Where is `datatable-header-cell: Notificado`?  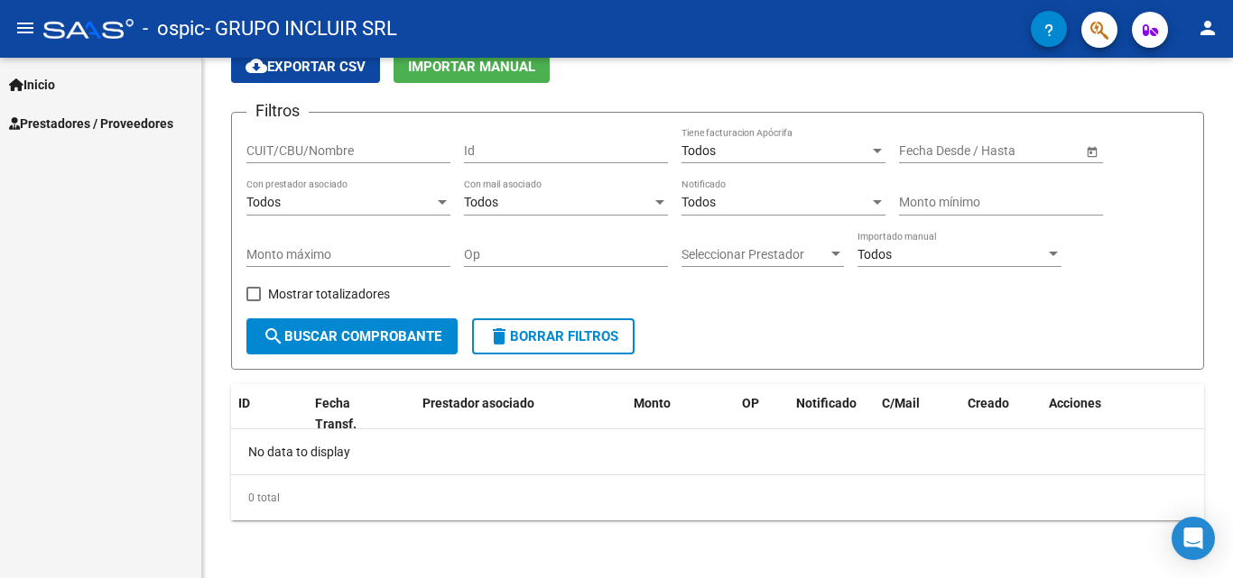 datatable-header-cell: Notificado is located at coordinates (831, 414).